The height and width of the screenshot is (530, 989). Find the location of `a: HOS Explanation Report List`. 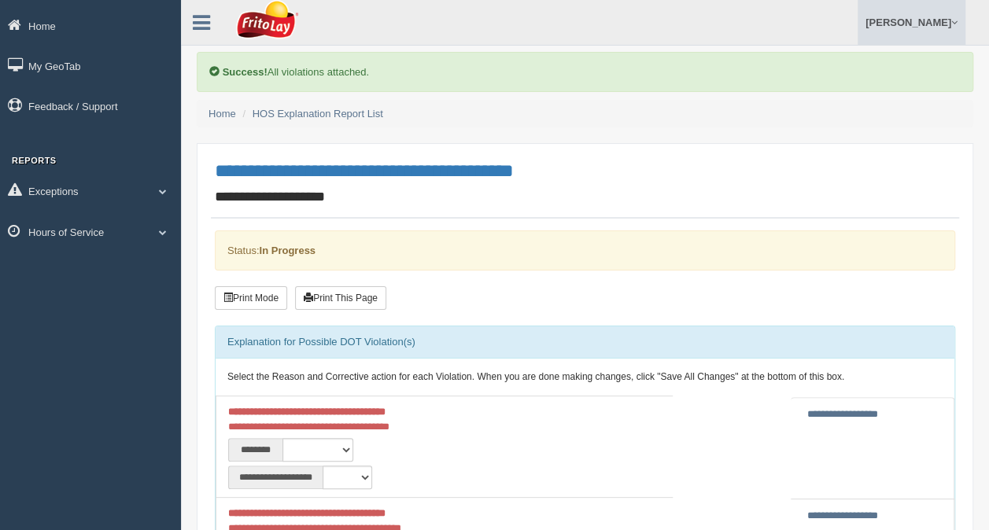

a: HOS Explanation Report List is located at coordinates (318, 113).